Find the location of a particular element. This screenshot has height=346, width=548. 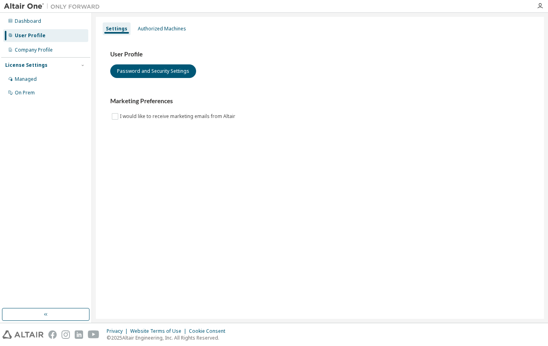

div: Authorized Machines is located at coordinates (162, 29).